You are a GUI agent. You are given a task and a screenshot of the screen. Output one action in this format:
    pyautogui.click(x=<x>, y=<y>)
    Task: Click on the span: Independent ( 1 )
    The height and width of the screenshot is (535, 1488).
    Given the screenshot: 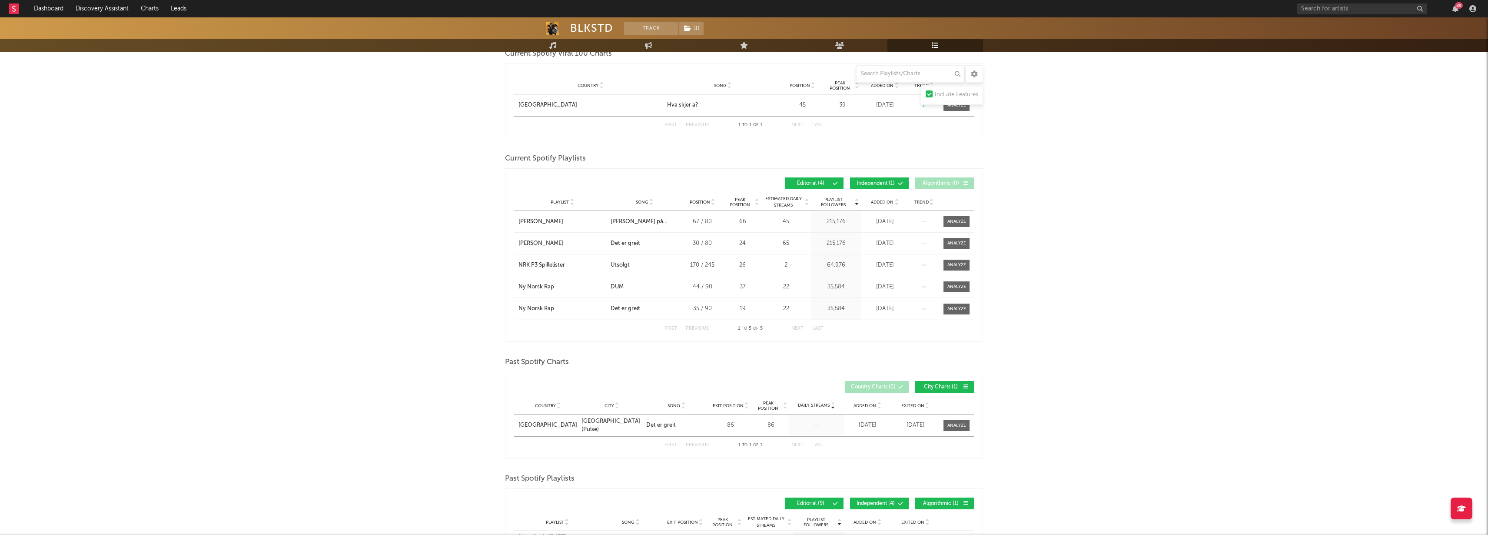 What is the action you would take?
    pyautogui.click(x=876, y=183)
    